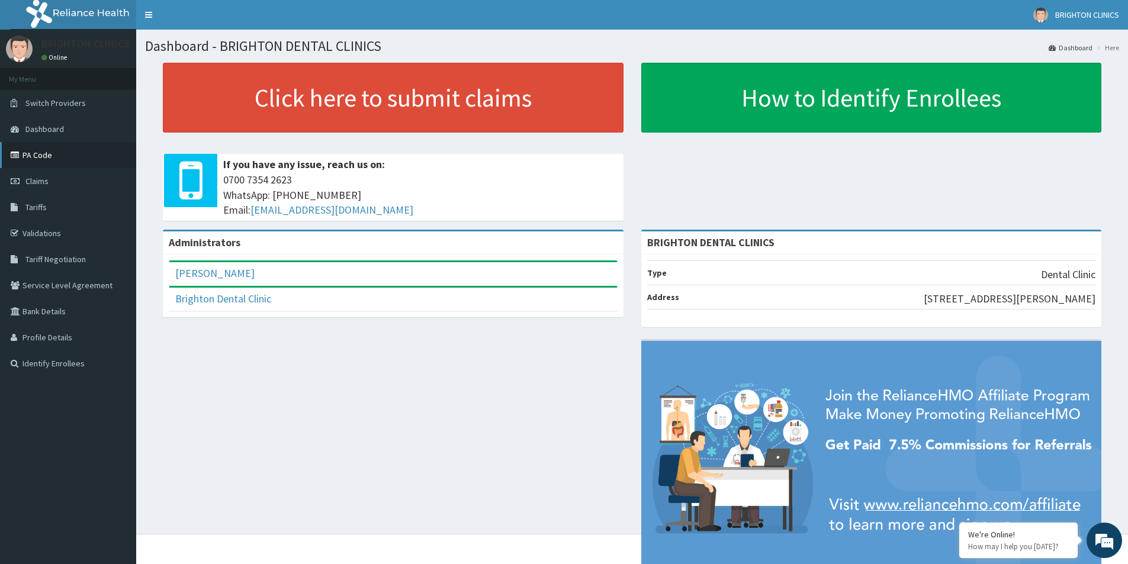 The image size is (1128, 564). I want to click on span: Switch Providers, so click(56, 103).